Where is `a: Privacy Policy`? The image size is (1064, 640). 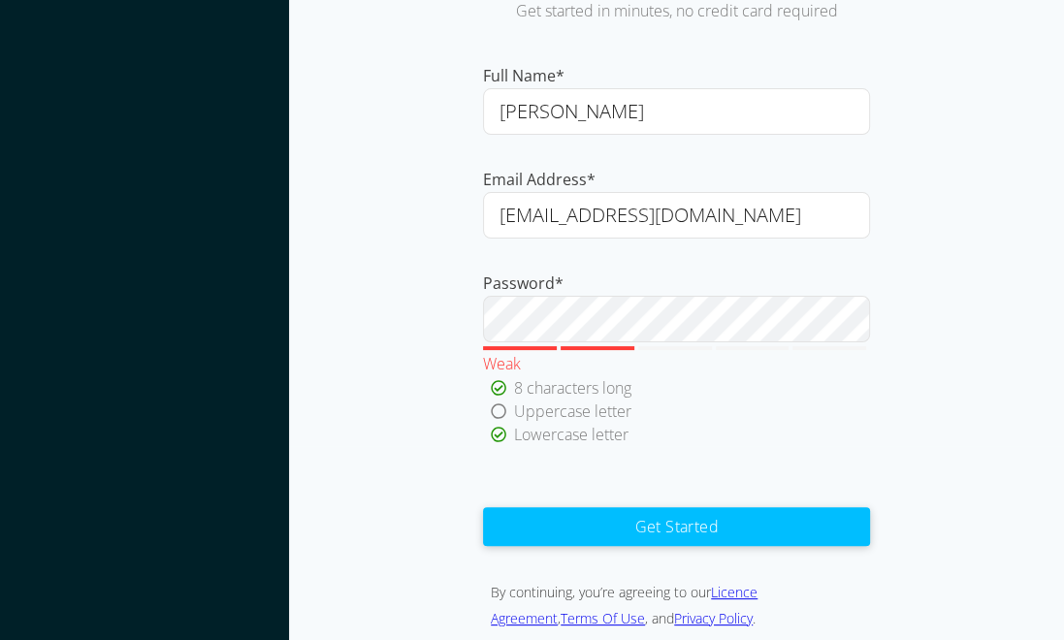
a: Privacy Policy is located at coordinates (713, 618).